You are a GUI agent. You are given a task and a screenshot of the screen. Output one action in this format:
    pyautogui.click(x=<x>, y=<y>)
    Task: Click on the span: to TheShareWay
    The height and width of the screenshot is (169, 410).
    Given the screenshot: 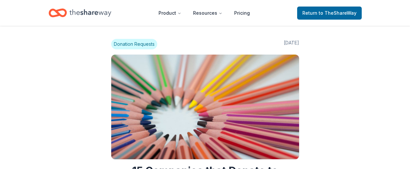 What is the action you would take?
    pyautogui.click(x=338, y=13)
    